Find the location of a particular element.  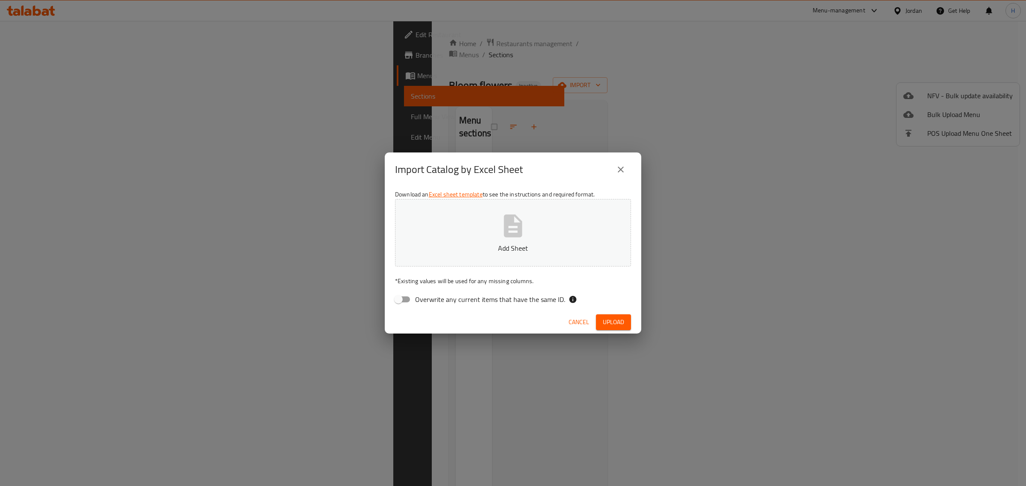

button: Upload is located at coordinates (613, 322).